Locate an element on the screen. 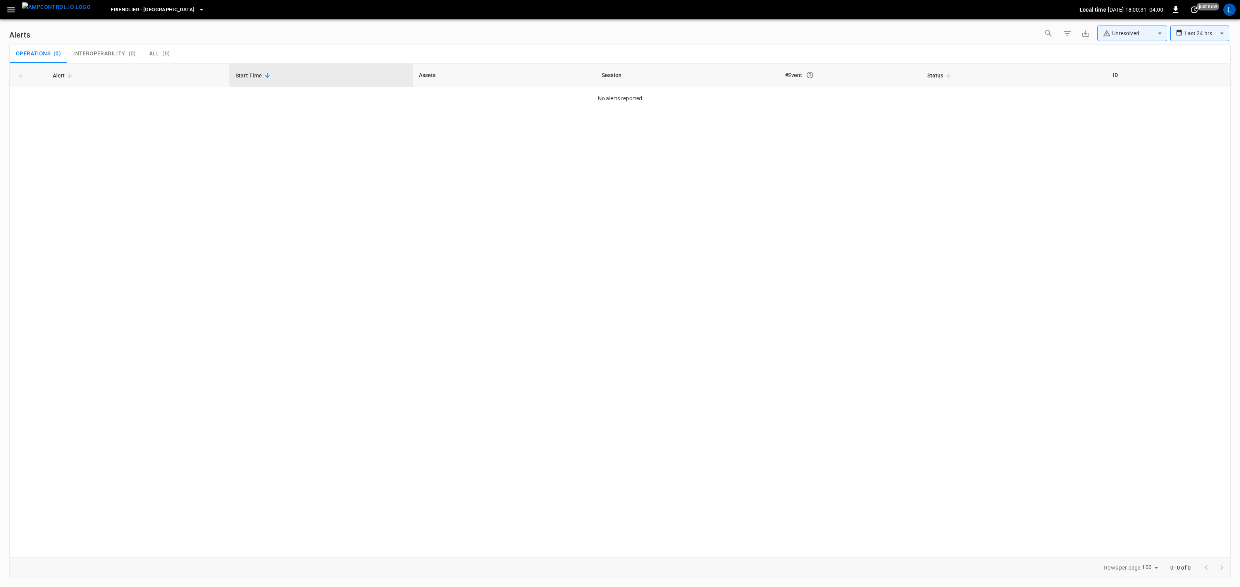 This screenshot has height=587, width=1240. th: ID is located at coordinates (1168, 75).